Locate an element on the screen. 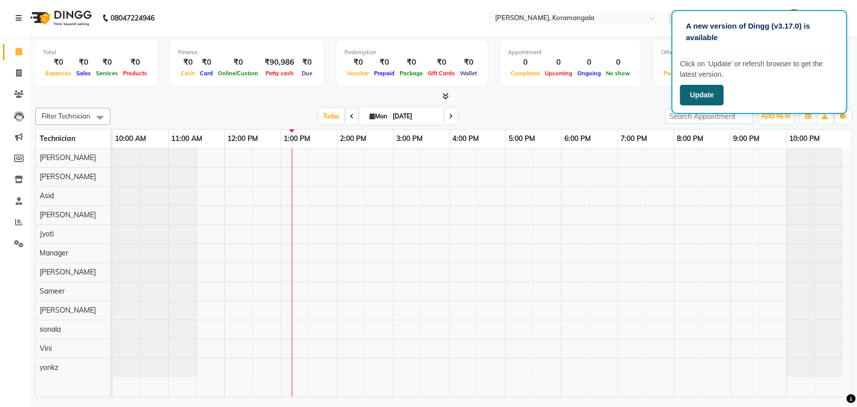 The width and height of the screenshot is (857, 407). span: Gift Cards is located at coordinates (441, 73).